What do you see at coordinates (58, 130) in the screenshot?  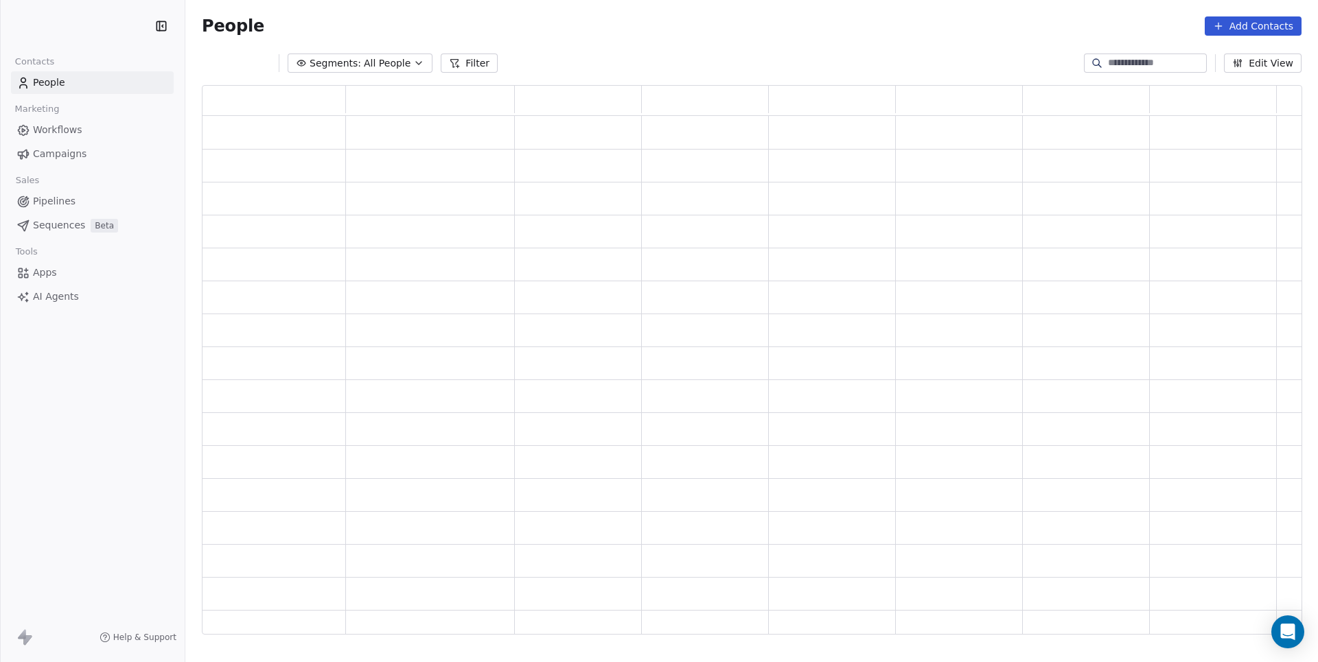 I see `span: Workflows` at bounding box center [58, 130].